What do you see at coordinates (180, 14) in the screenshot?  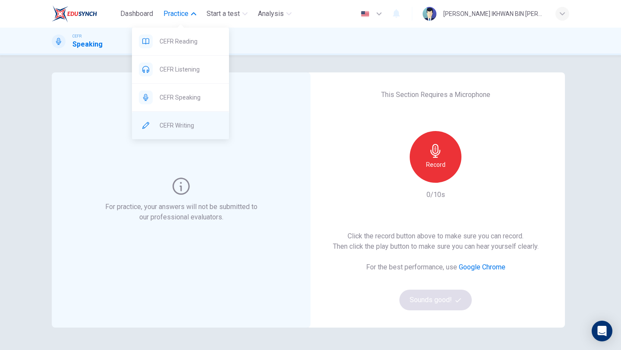 I see `button: Practice` at bounding box center [180, 14].